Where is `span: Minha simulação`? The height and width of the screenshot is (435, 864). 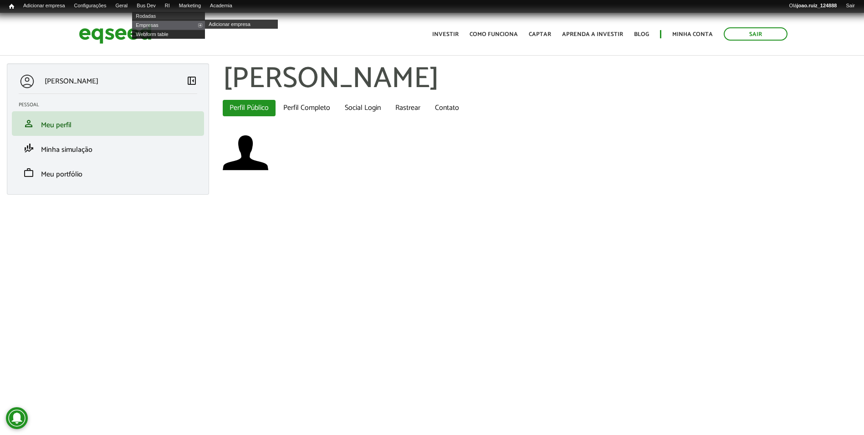
span: Minha simulação is located at coordinates (67, 149).